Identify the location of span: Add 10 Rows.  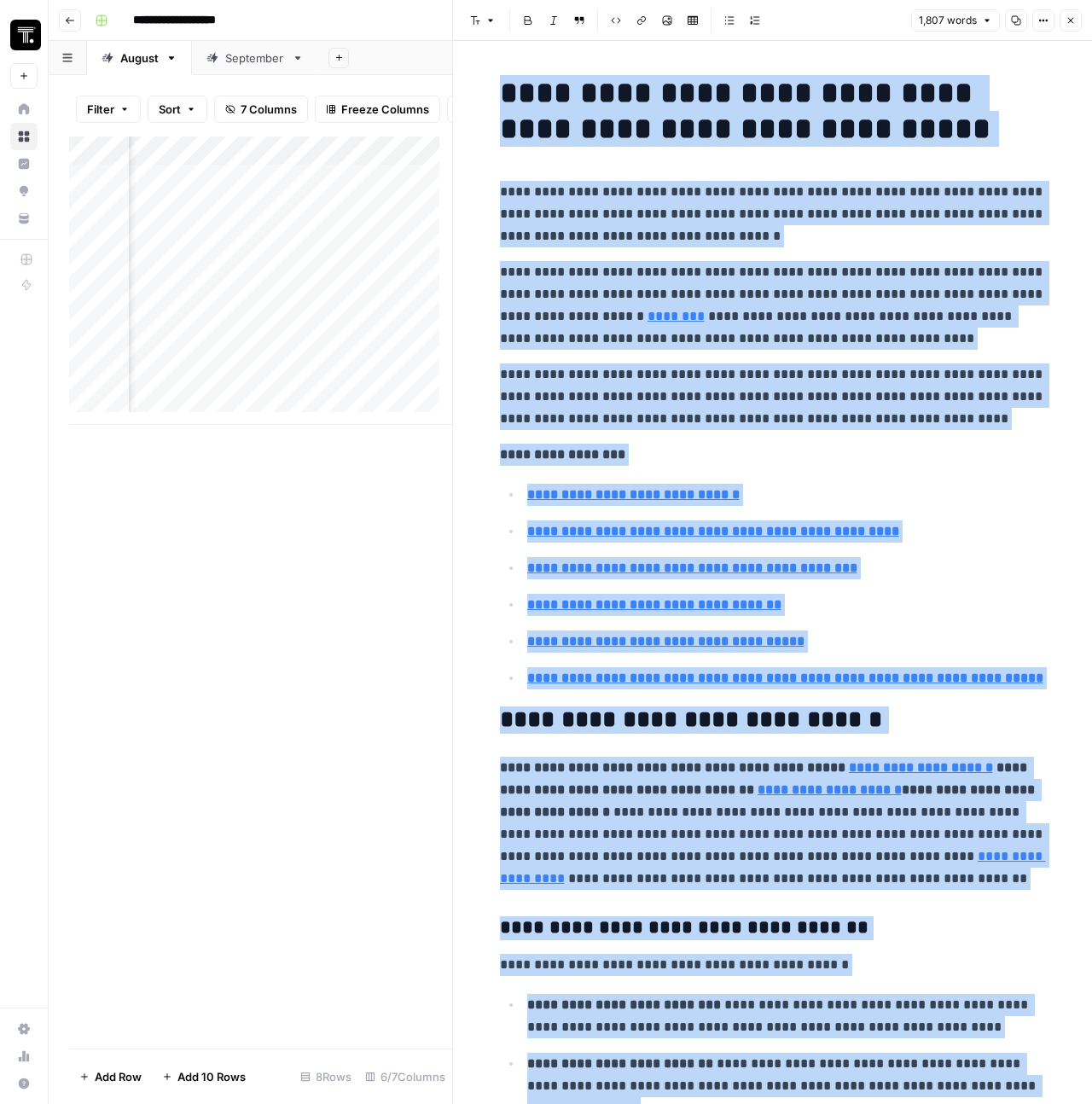
(212, 1076).